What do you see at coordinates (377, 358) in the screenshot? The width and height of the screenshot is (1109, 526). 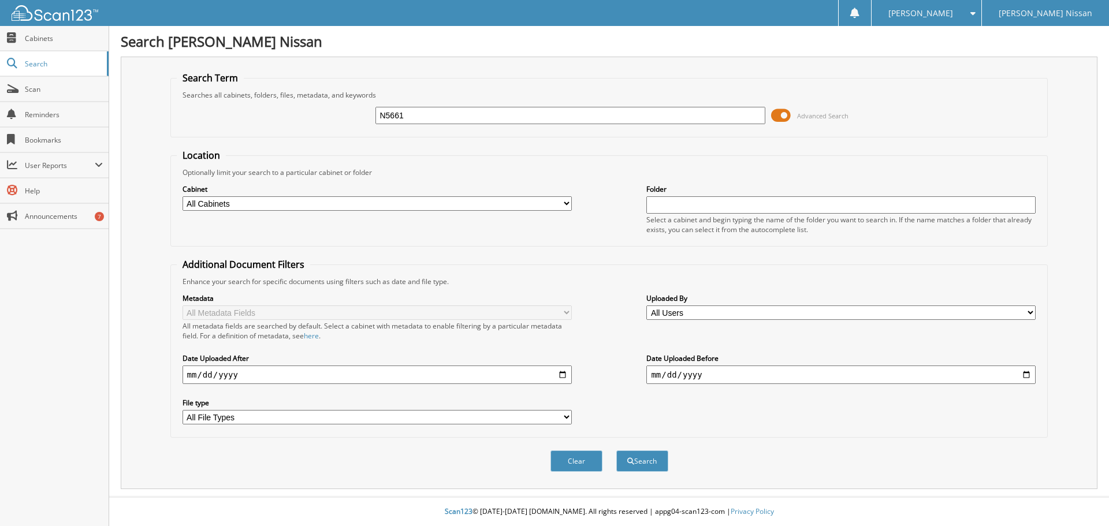 I see `label: Date Uploaded After` at bounding box center [377, 358].